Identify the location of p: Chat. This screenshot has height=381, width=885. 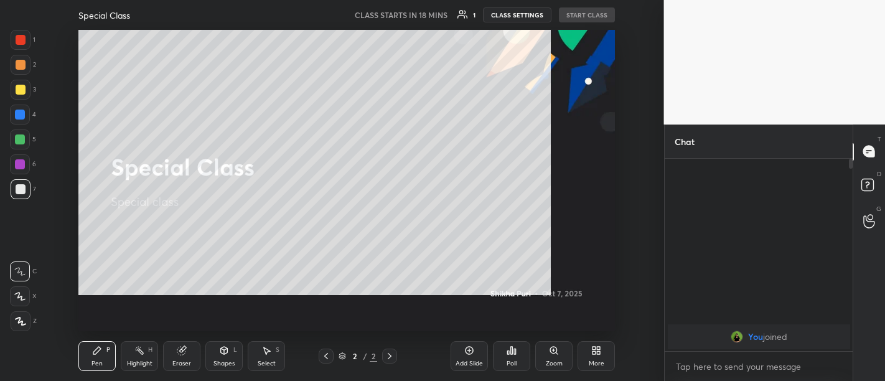
(684, 141).